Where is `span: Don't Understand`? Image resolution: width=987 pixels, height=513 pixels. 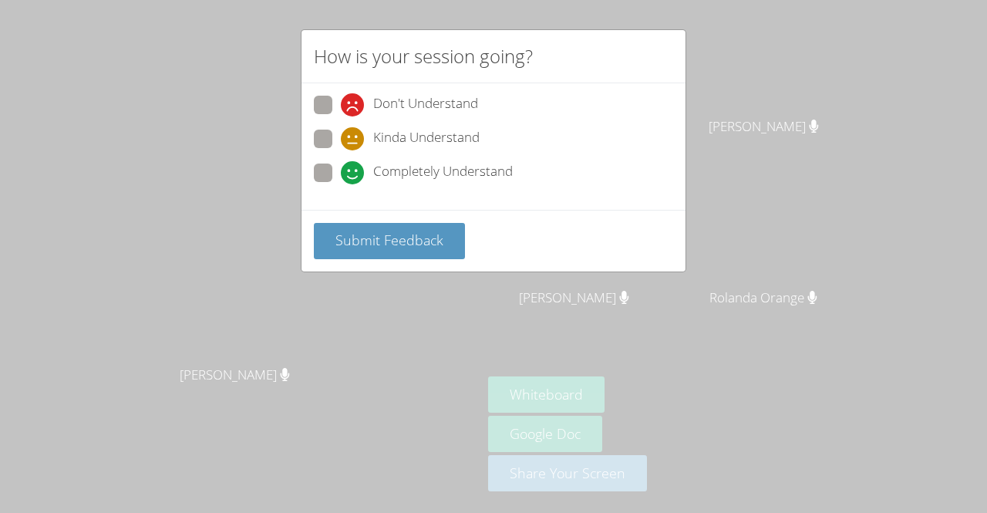
span: Don't Understand is located at coordinates (425, 105).